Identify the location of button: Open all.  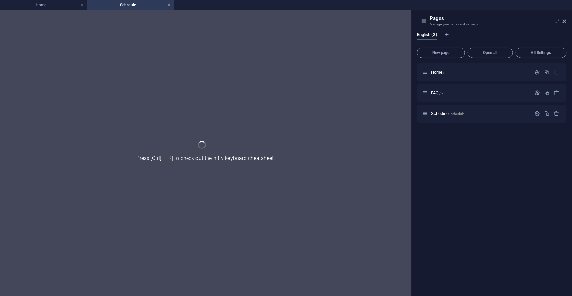
(490, 53).